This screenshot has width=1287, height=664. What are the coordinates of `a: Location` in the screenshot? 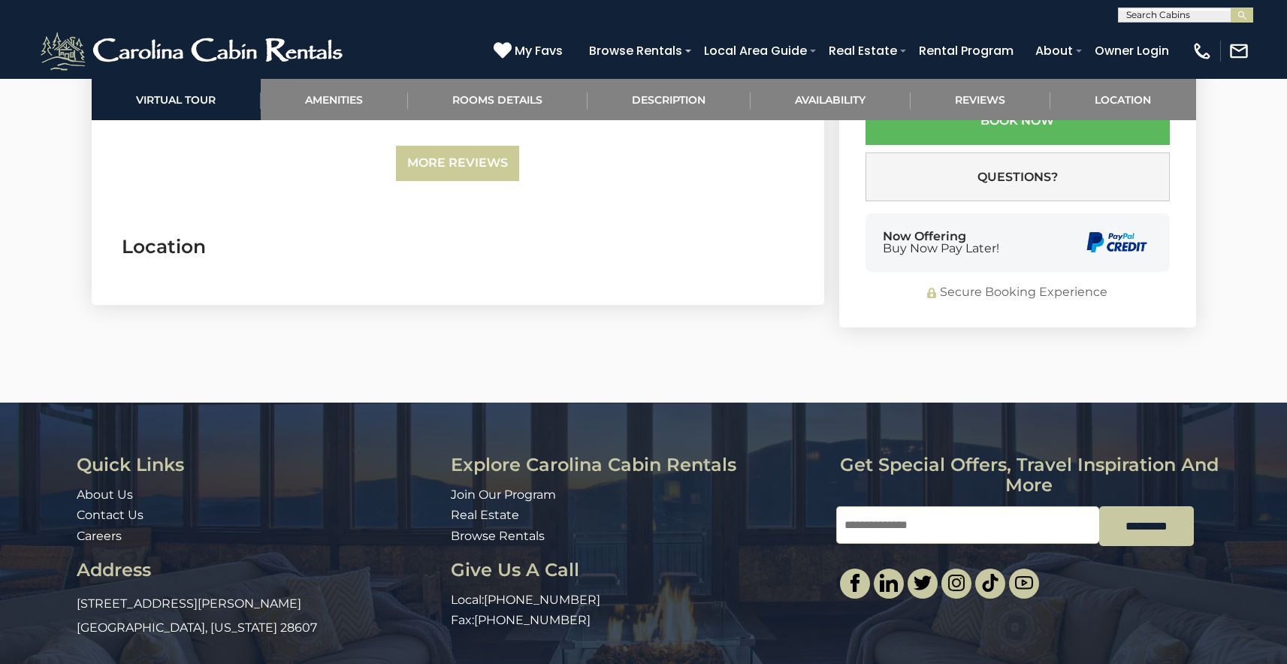 It's located at (1123, 99).